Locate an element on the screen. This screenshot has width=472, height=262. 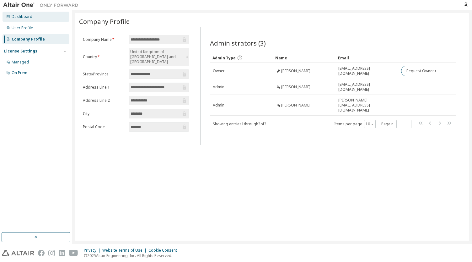
label: Address Line 1 is located at coordinates (104, 87).